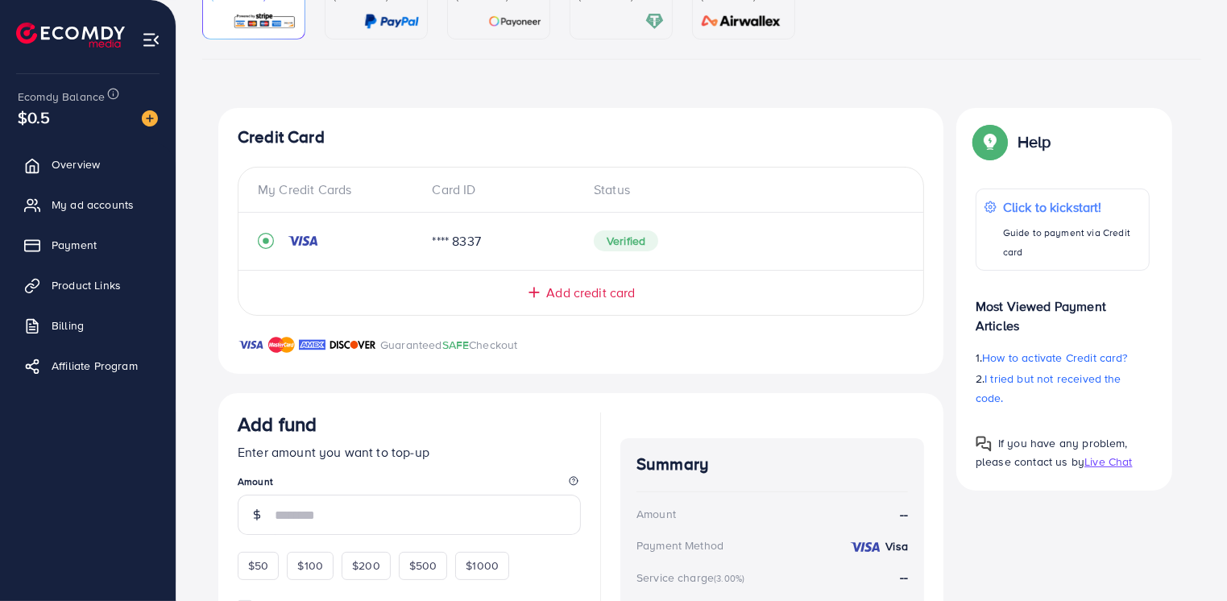  Describe the element at coordinates (1048, 388) in the screenshot. I see `span: I tried but not received the code.` at that location.